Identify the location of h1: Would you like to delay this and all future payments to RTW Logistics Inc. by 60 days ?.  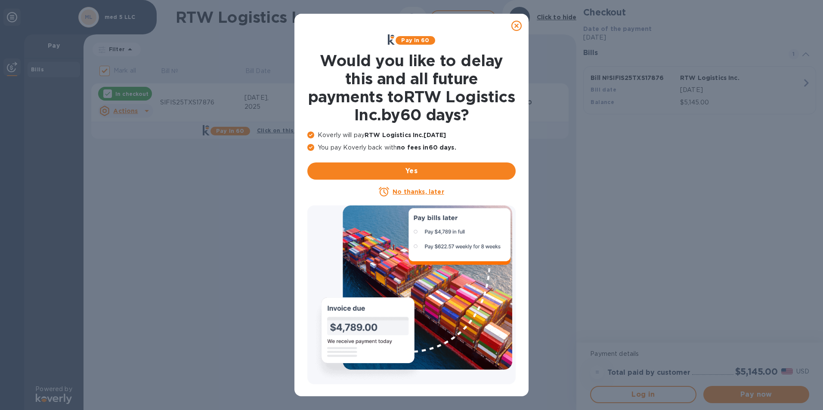
(411, 88).